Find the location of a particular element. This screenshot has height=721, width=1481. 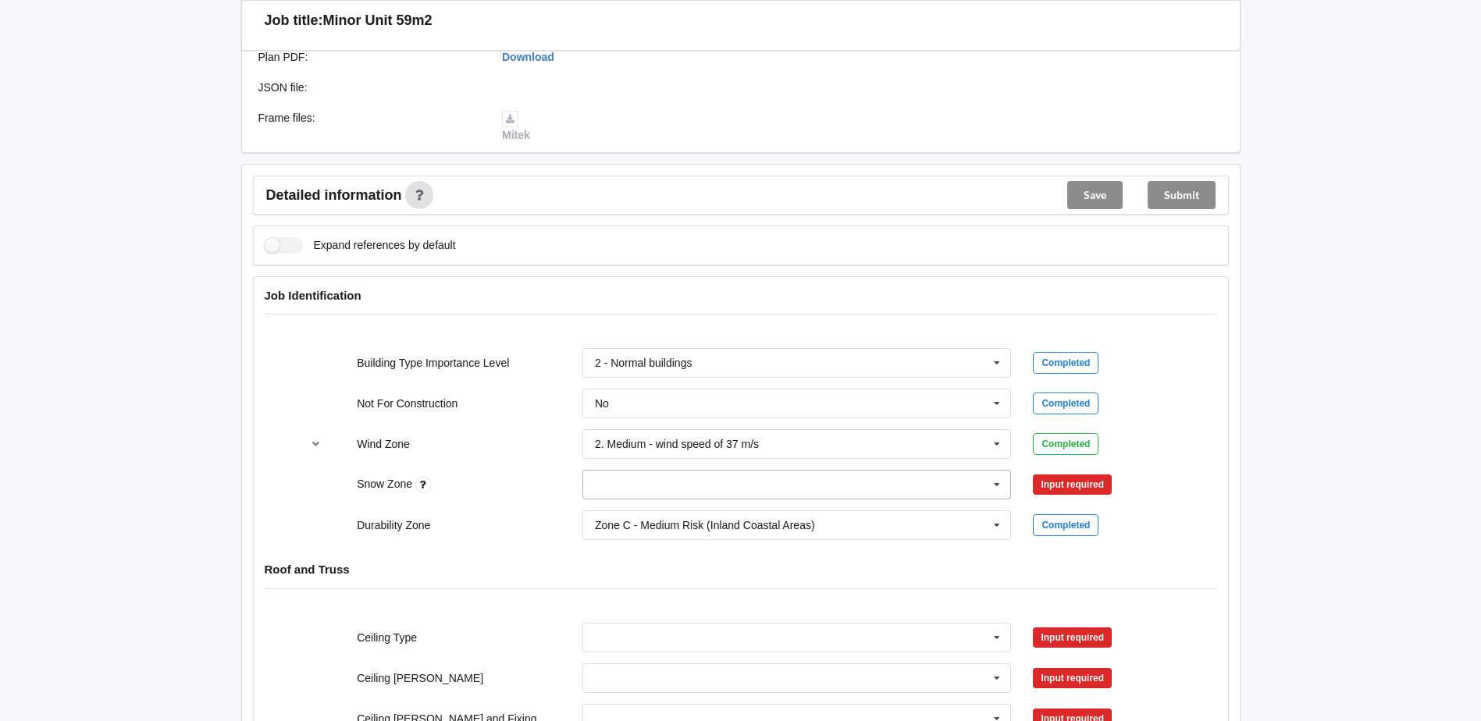

label: Not For Construction is located at coordinates (407, 404).